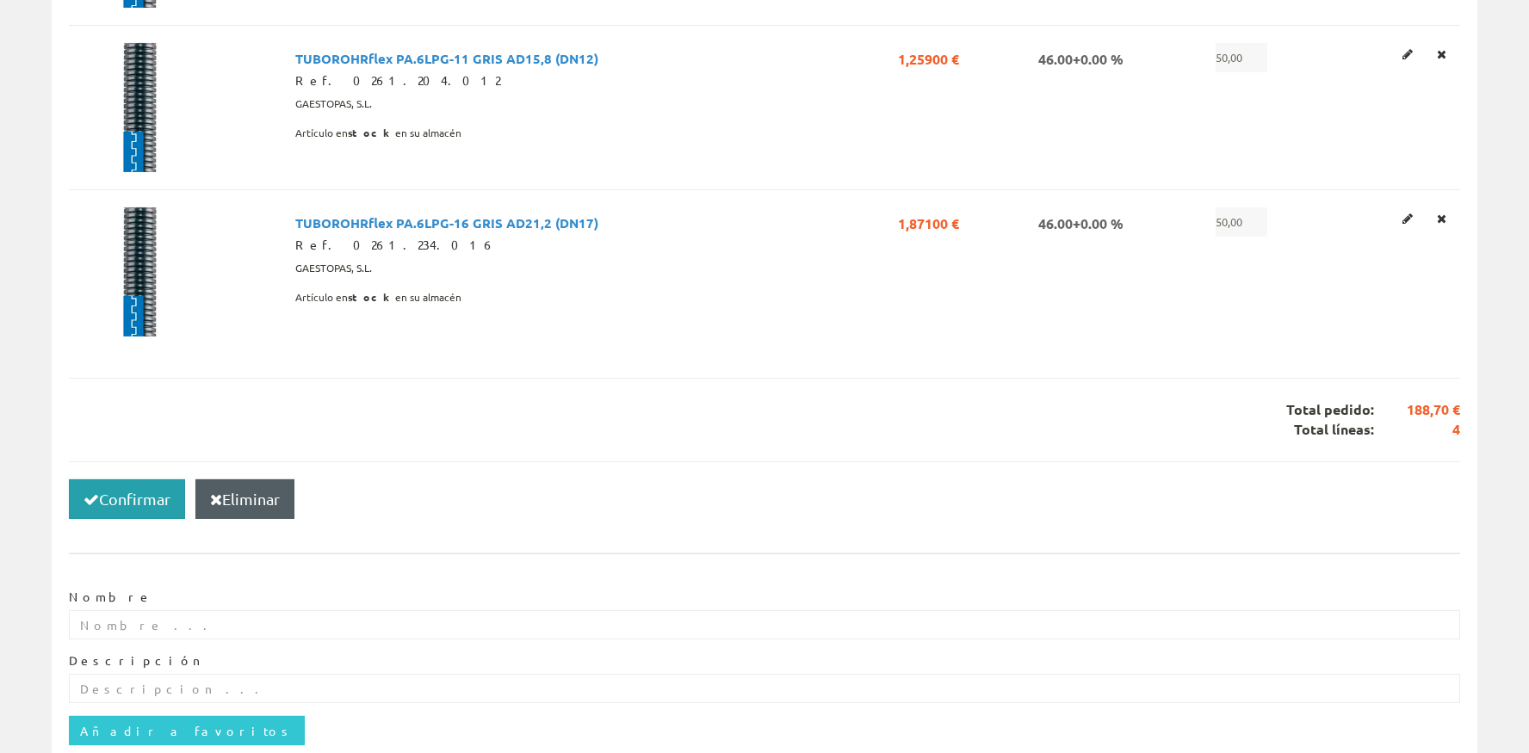 This screenshot has height=753, width=1529. I want to click on span: 188,70 €, so click(1417, 410).